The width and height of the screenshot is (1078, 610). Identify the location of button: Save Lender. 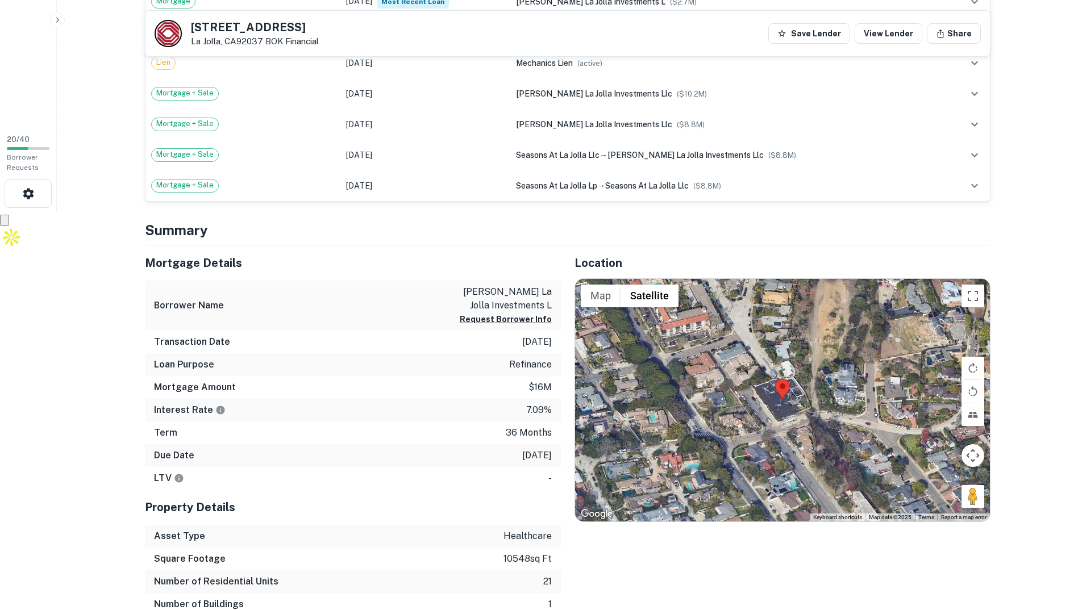
(809, 34).